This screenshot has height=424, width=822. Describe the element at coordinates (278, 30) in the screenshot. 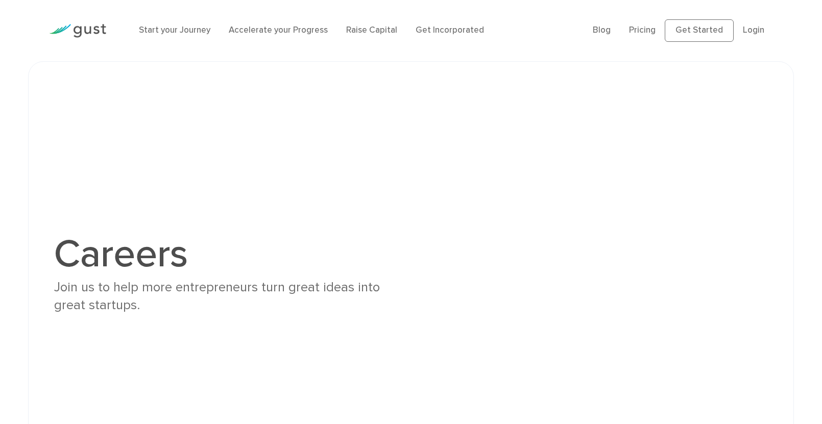

I see `a: Accelerate your Progress` at that location.